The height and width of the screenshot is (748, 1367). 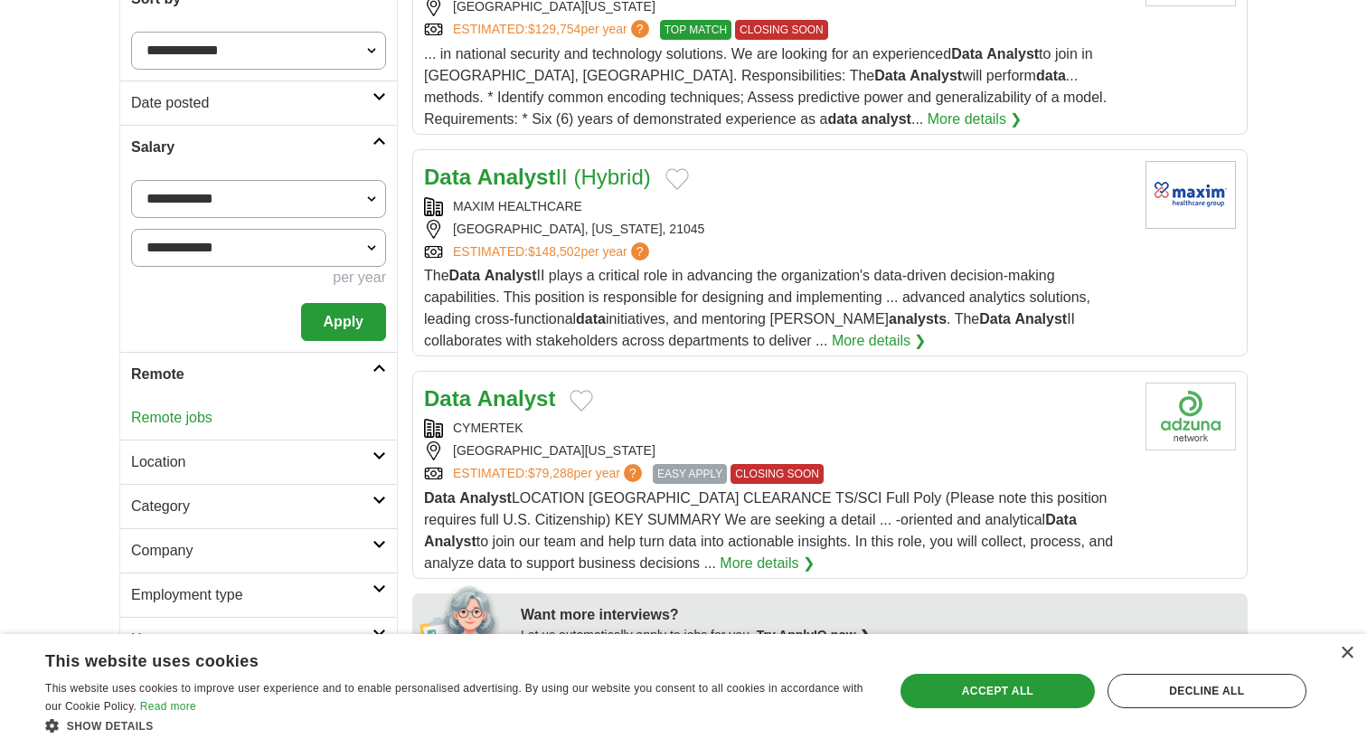 I want to click on span: $129,754, so click(x=554, y=29).